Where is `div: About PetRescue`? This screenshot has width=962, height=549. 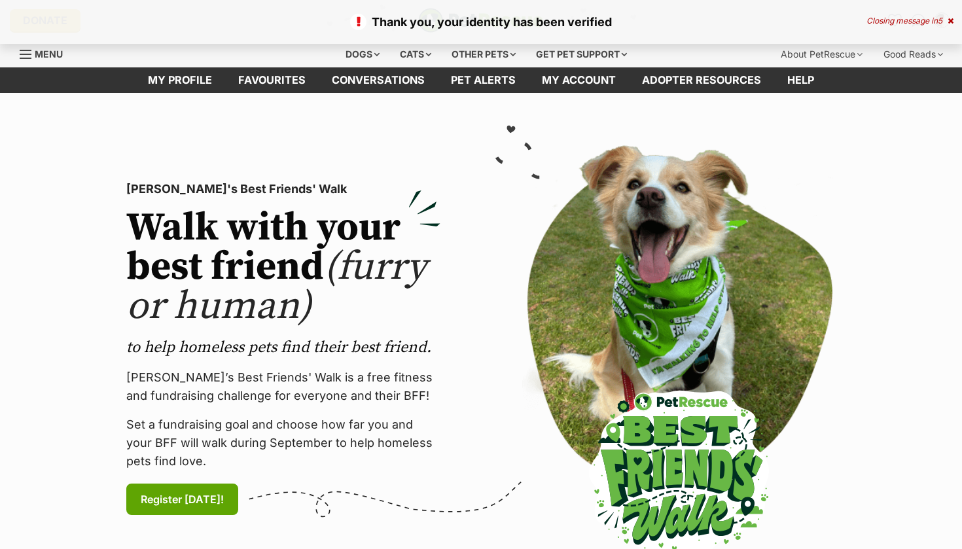 div: About PetRescue is located at coordinates (822, 54).